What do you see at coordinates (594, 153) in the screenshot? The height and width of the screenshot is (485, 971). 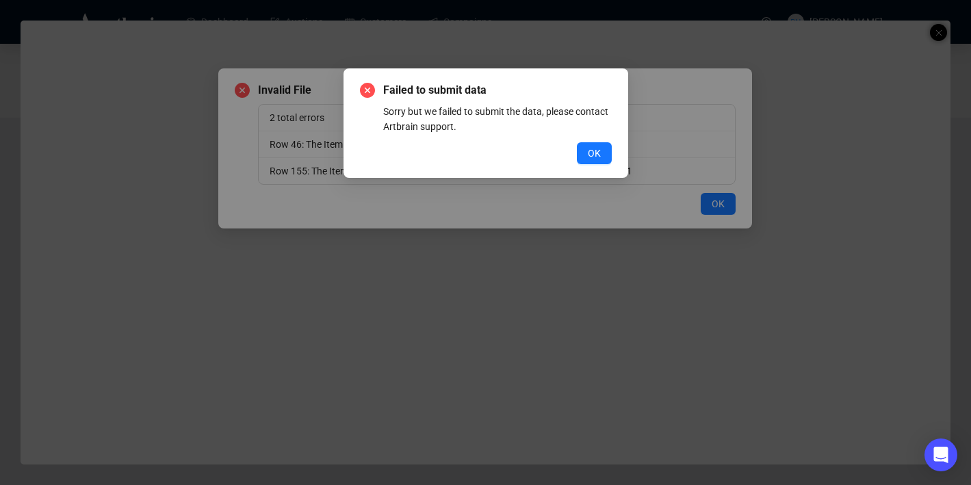 I see `span: OK` at bounding box center [594, 153].